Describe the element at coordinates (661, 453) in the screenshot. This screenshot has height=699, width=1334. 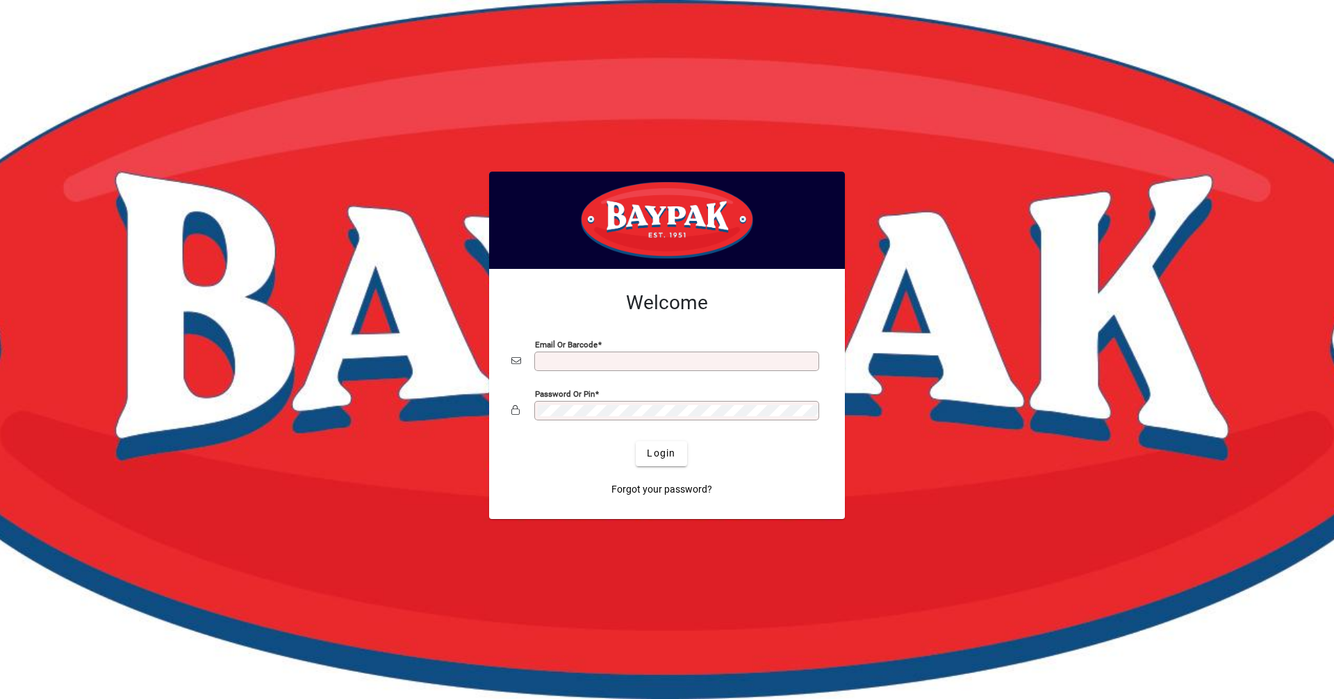
I see `span: Login` at that location.